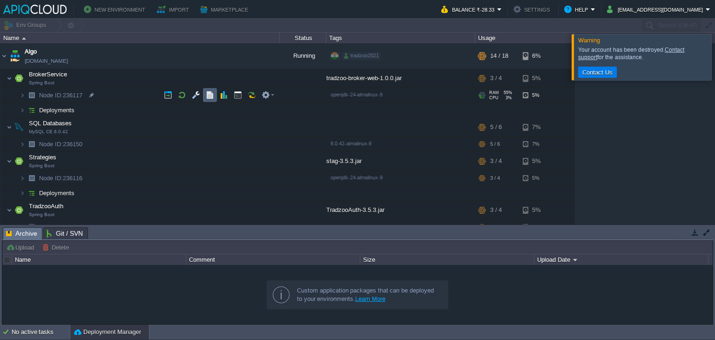 This screenshot has width=715, height=340. What do you see at coordinates (31, 52) in the screenshot?
I see `span: Algo` at bounding box center [31, 52].